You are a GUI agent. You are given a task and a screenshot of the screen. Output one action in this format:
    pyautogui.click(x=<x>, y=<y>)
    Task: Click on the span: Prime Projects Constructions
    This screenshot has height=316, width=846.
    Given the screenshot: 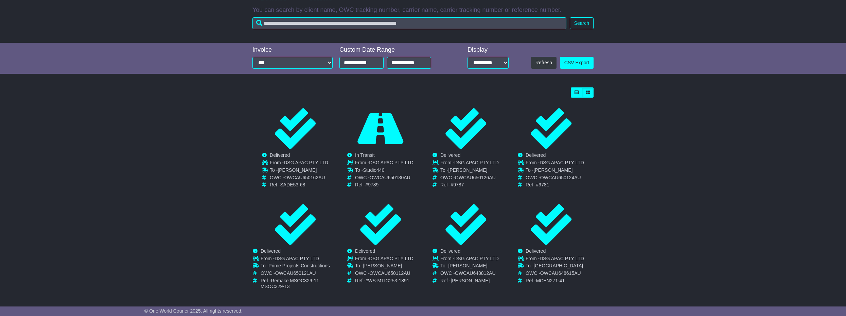 What is the action you would take?
    pyautogui.click(x=299, y=265)
    